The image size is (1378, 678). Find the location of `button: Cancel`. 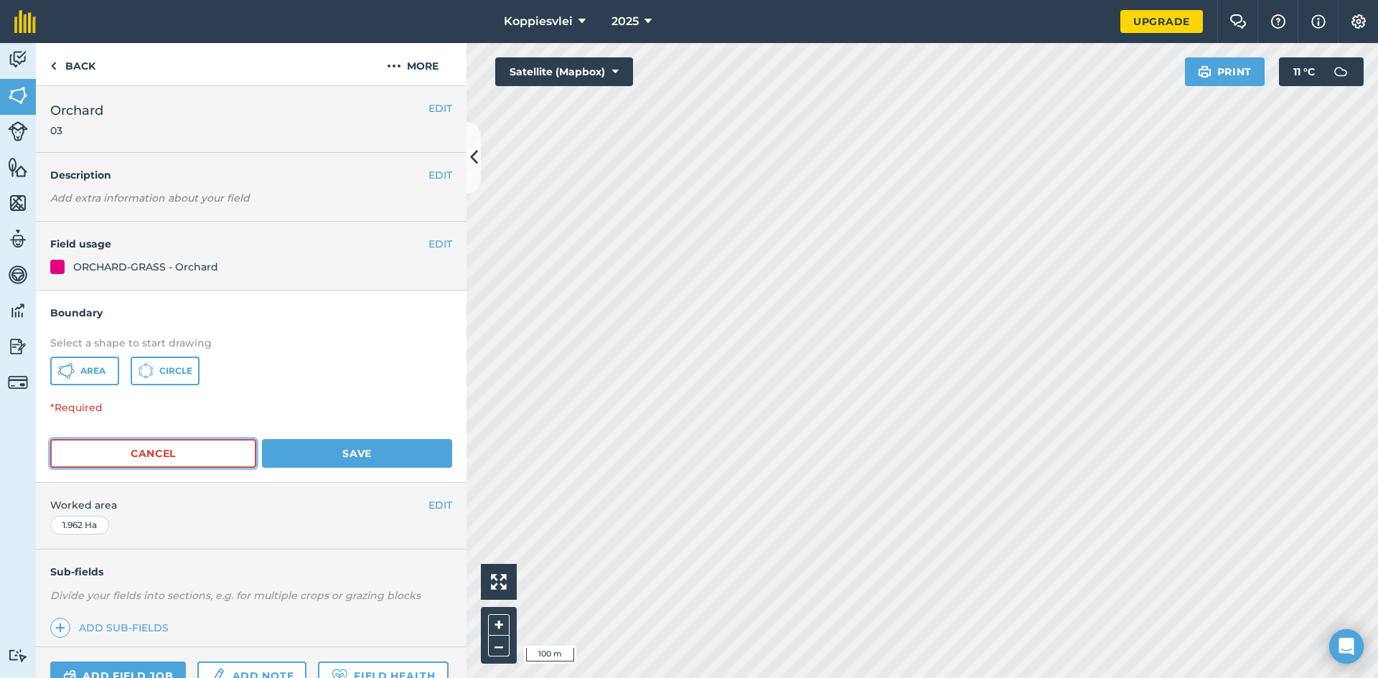

button: Cancel is located at coordinates (153, 454).